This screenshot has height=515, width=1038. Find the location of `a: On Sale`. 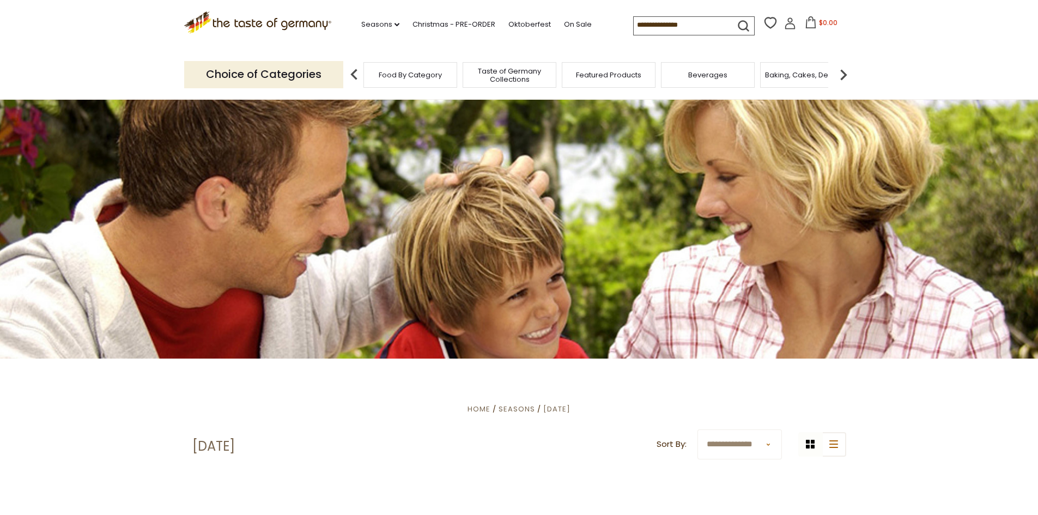

a: On Sale is located at coordinates (578, 25).